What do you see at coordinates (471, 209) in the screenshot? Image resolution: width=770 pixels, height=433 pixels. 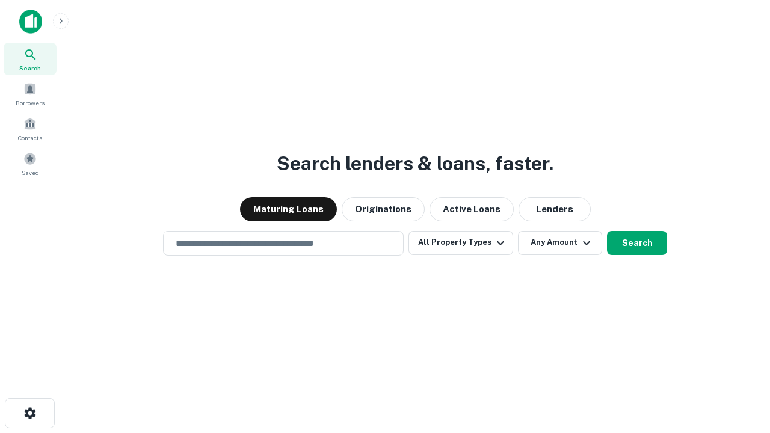 I see `button: Active Loans` at bounding box center [471, 209].